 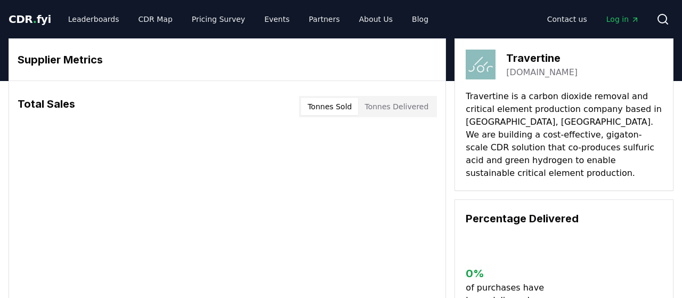 I want to click on button: Tonnes Delivered, so click(x=396, y=107).